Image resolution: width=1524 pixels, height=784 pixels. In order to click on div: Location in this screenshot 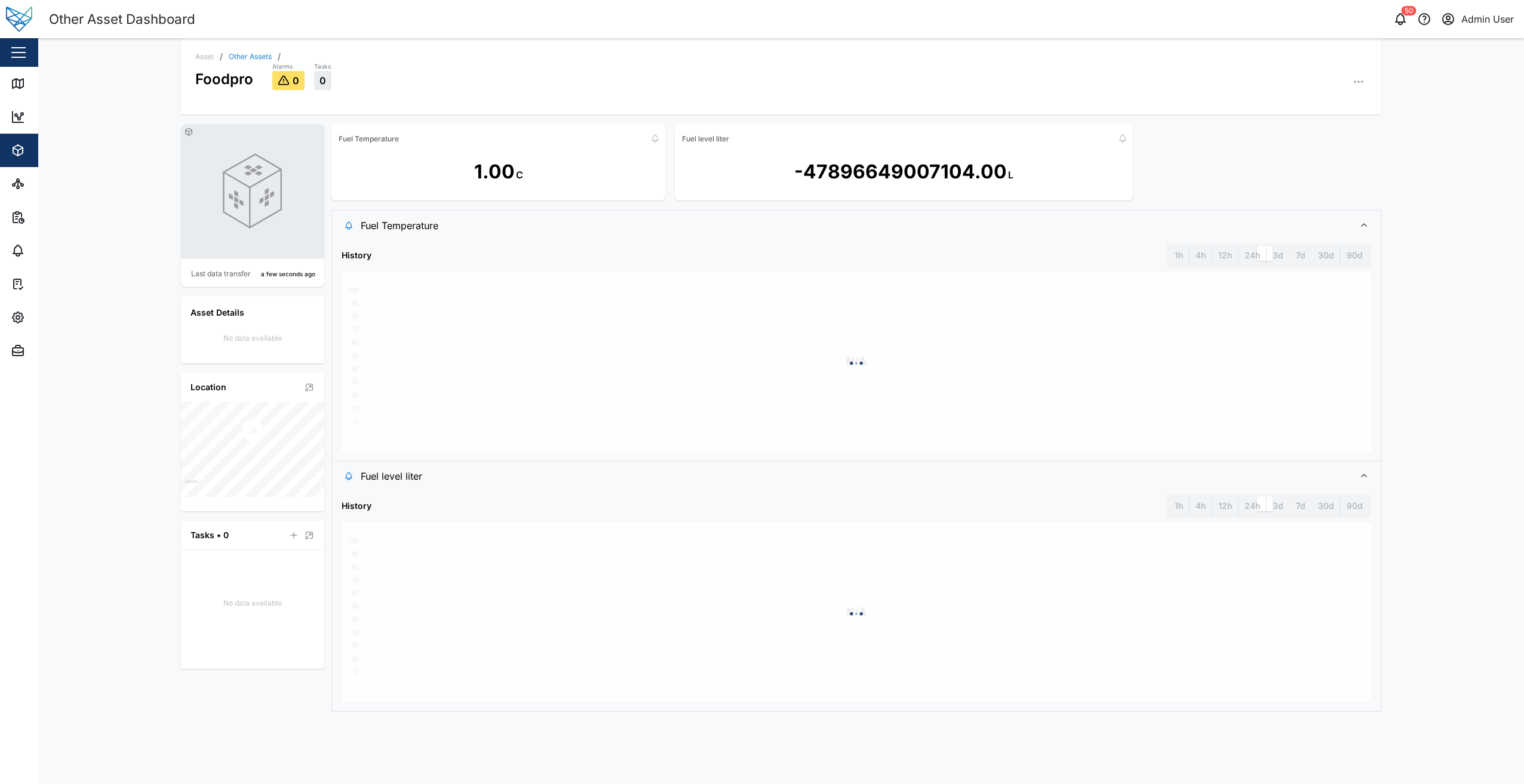, I will do `click(208, 387)`.